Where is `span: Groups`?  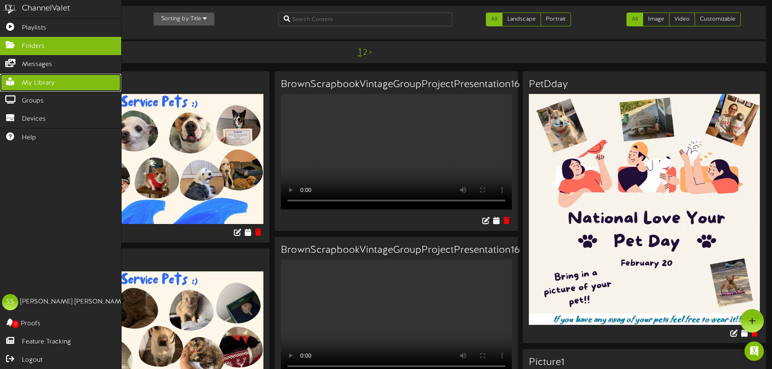
span: Groups is located at coordinates (33, 101).